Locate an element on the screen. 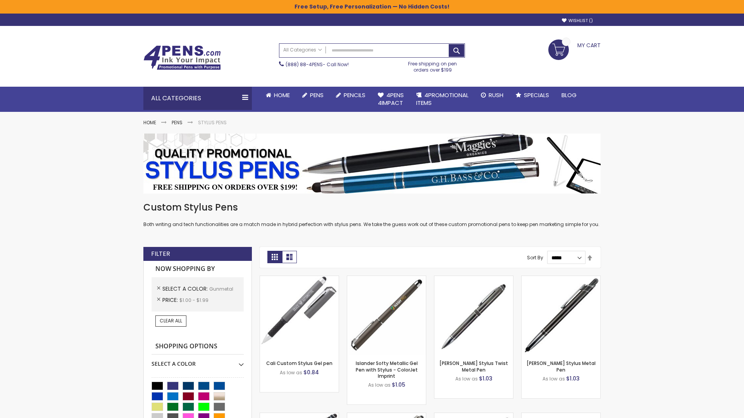  span: Specials is located at coordinates (536, 95).